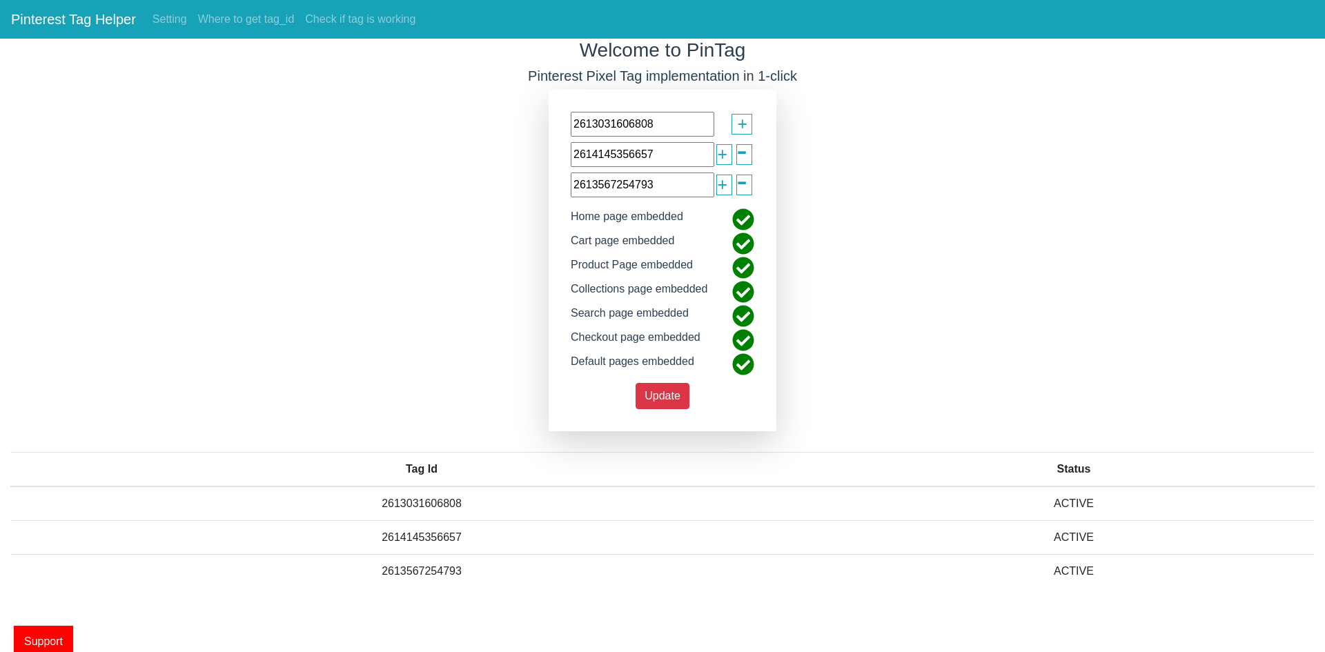  What do you see at coordinates (360, 19) in the screenshot?
I see `a: Check if tag is working` at bounding box center [360, 19].